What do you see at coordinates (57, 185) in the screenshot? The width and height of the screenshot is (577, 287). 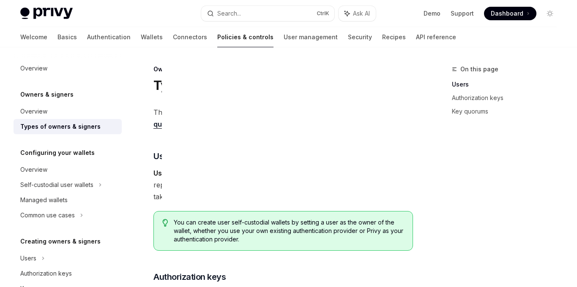 I see `div: Self-custodial user wallets` at bounding box center [57, 185].